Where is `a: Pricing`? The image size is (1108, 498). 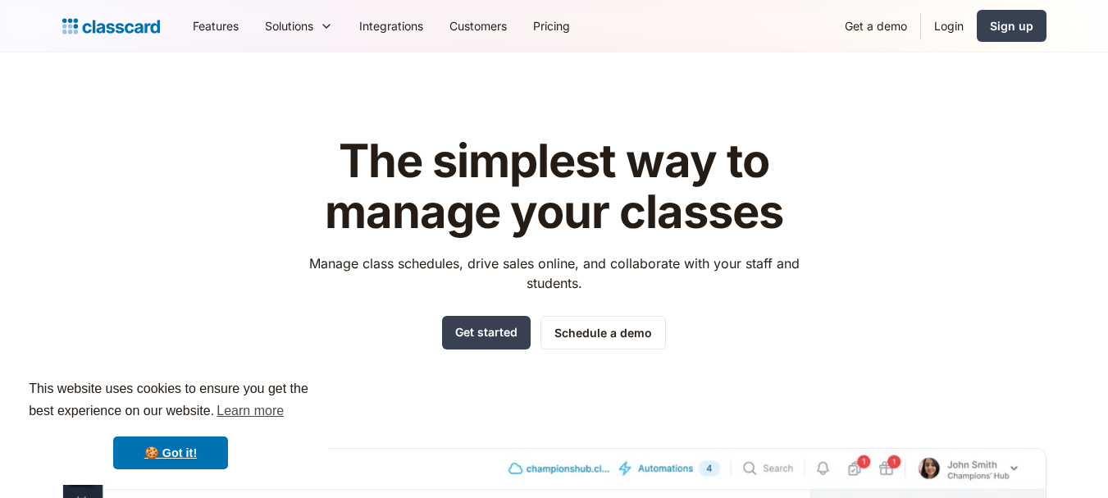
a: Pricing is located at coordinates (551, 25).